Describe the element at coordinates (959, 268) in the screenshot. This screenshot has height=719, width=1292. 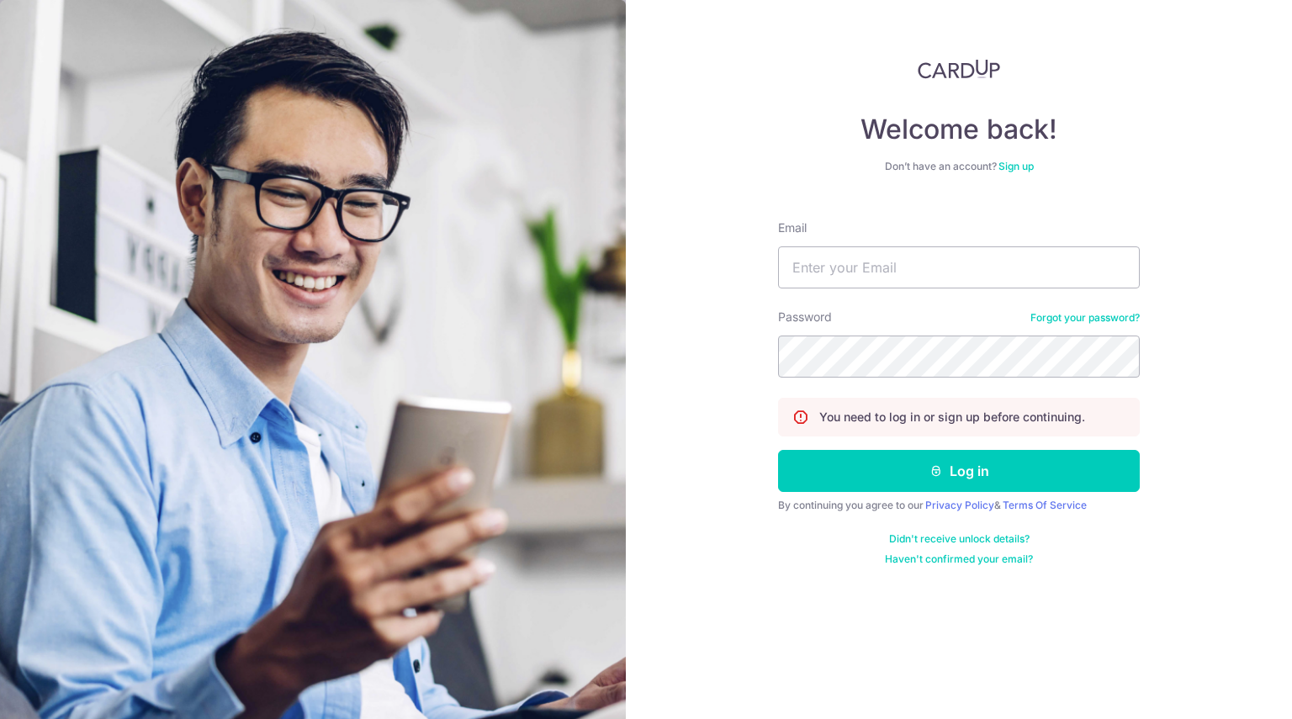
I see `input: Enter your Email` at that location.